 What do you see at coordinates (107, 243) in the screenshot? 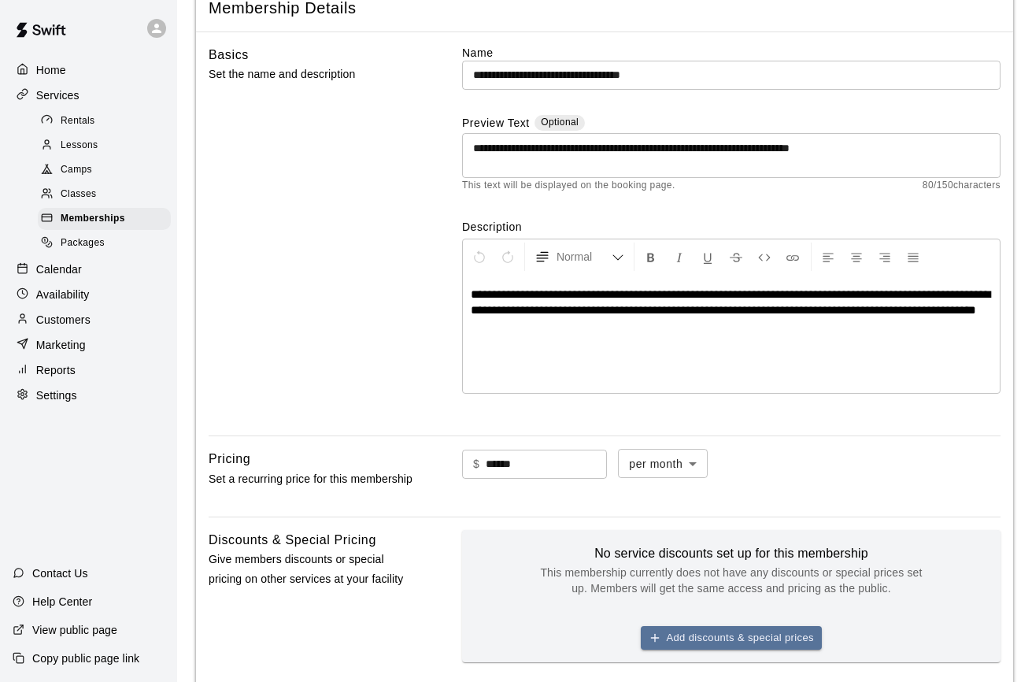
I see `a: Packages` at bounding box center [107, 243].